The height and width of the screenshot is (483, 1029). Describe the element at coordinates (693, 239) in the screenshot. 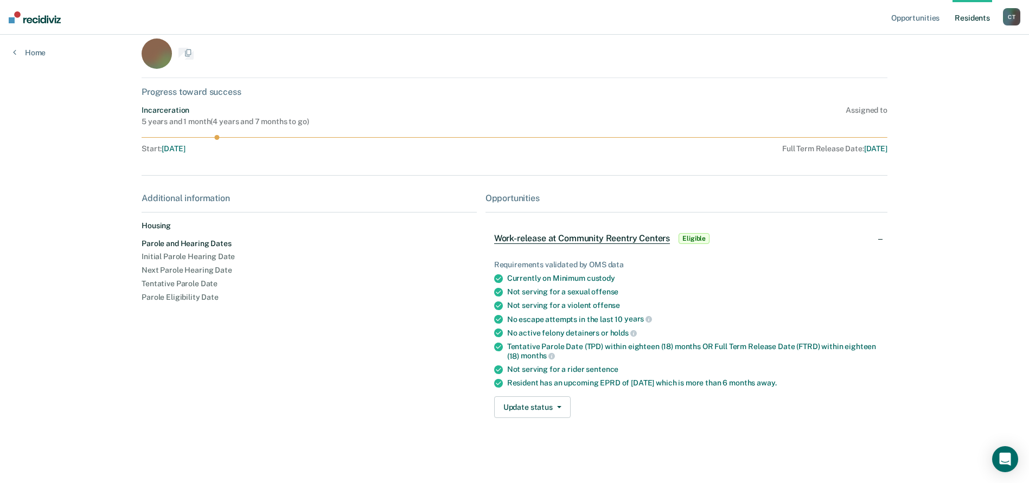

I see `span: Eligible` at that location.